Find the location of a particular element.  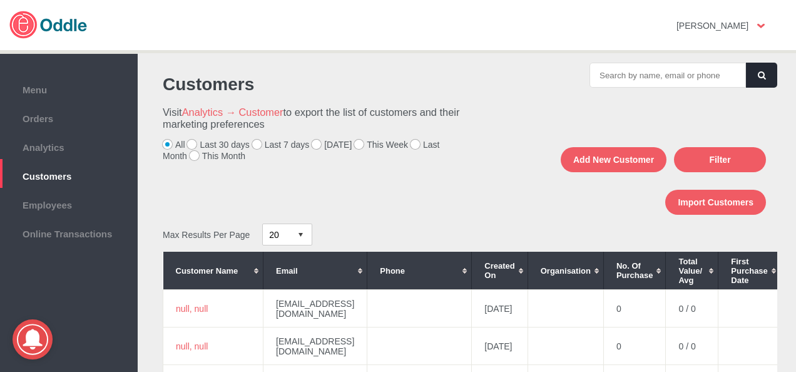

span: Customers is located at coordinates (69, 175).